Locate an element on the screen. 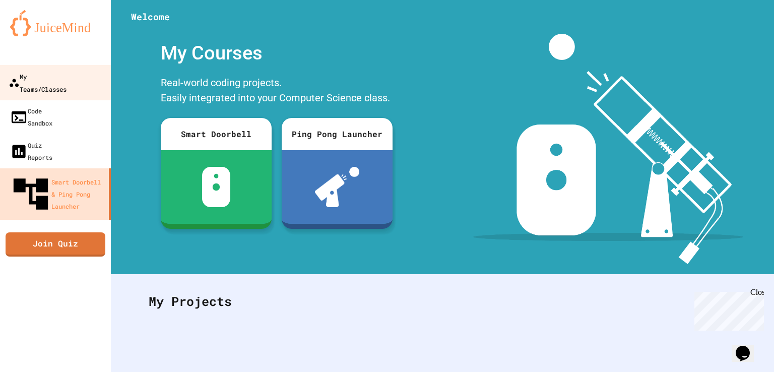 This screenshot has width=774, height=372. div: My Teams/Classes is located at coordinates (37, 82).